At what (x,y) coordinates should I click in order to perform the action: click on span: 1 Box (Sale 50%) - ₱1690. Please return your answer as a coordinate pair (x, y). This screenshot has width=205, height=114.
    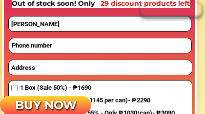
    Looking at the image, I should click on (97, 88).